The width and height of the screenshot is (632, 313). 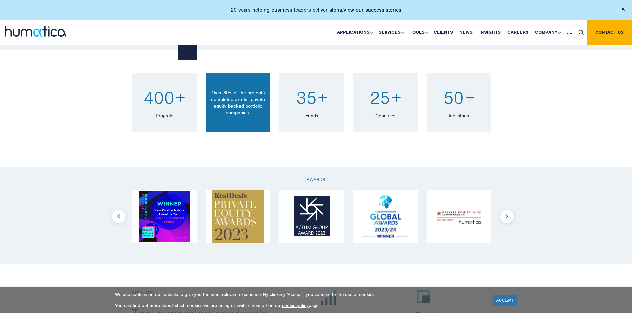 What do you see at coordinates (119, 217) in the screenshot?
I see `button: Previous` at bounding box center [119, 217].